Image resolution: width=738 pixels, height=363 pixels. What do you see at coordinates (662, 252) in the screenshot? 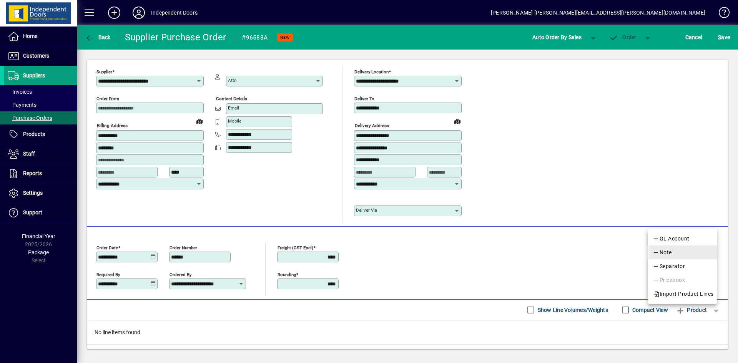
I see `span: Note` at bounding box center [662, 252].